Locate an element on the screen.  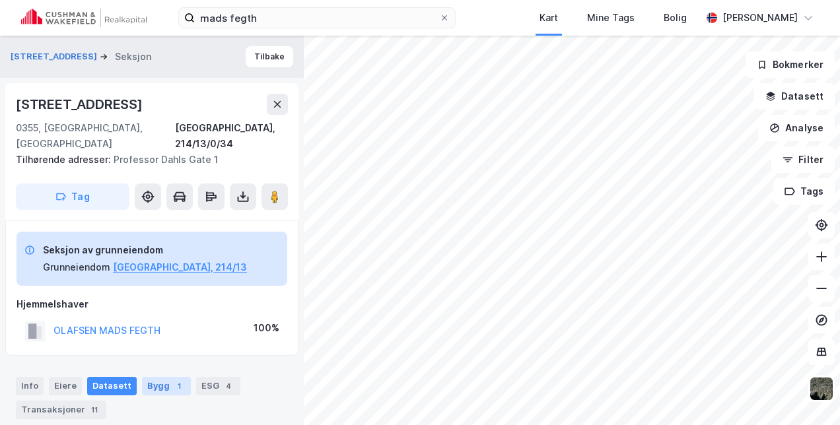
input: Søk på adresse, matrikkel, gårdeiere, leietakere eller personer is located at coordinates (317, 18).